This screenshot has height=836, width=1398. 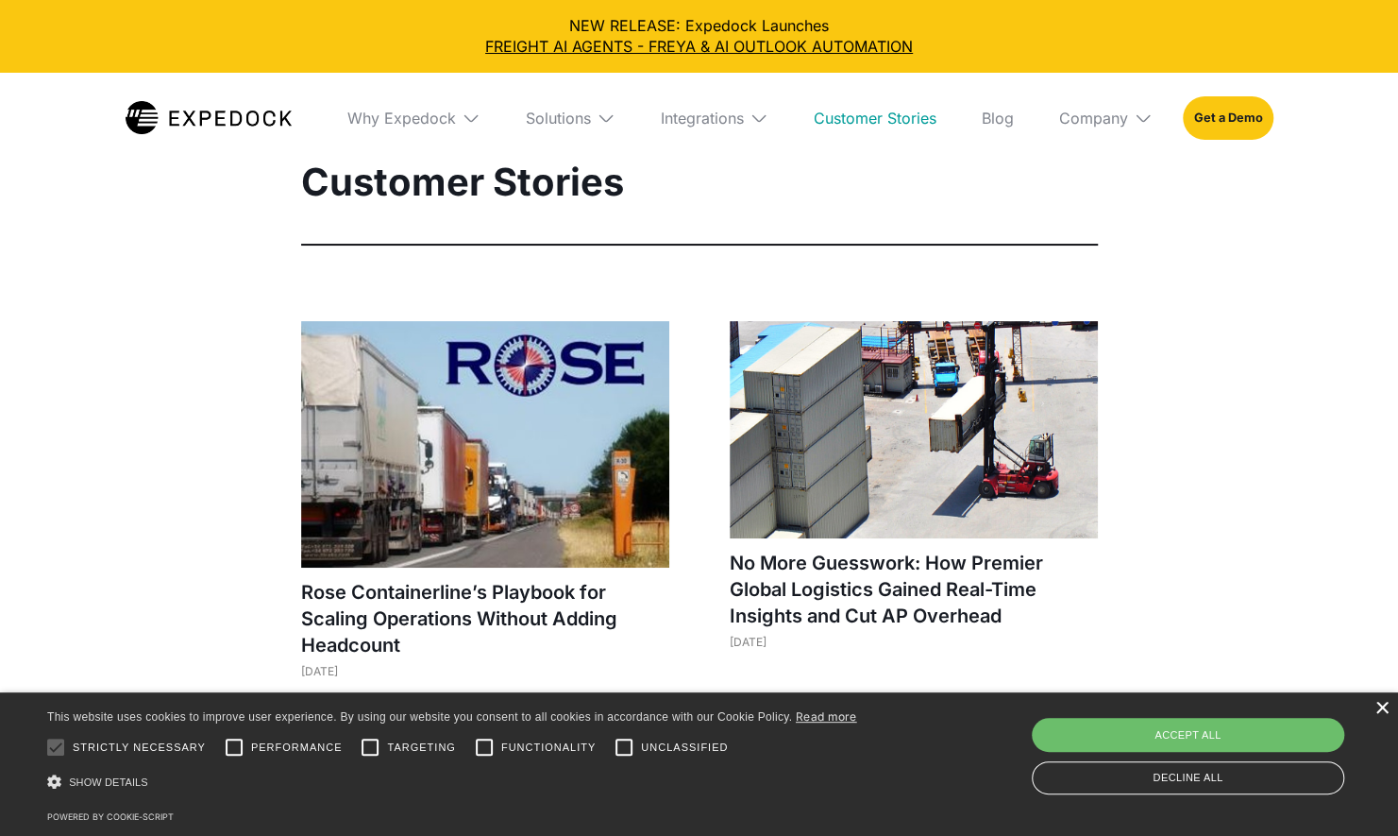 What do you see at coordinates (1381, 708) in the screenshot?
I see `div: Close` at bounding box center [1381, 708].